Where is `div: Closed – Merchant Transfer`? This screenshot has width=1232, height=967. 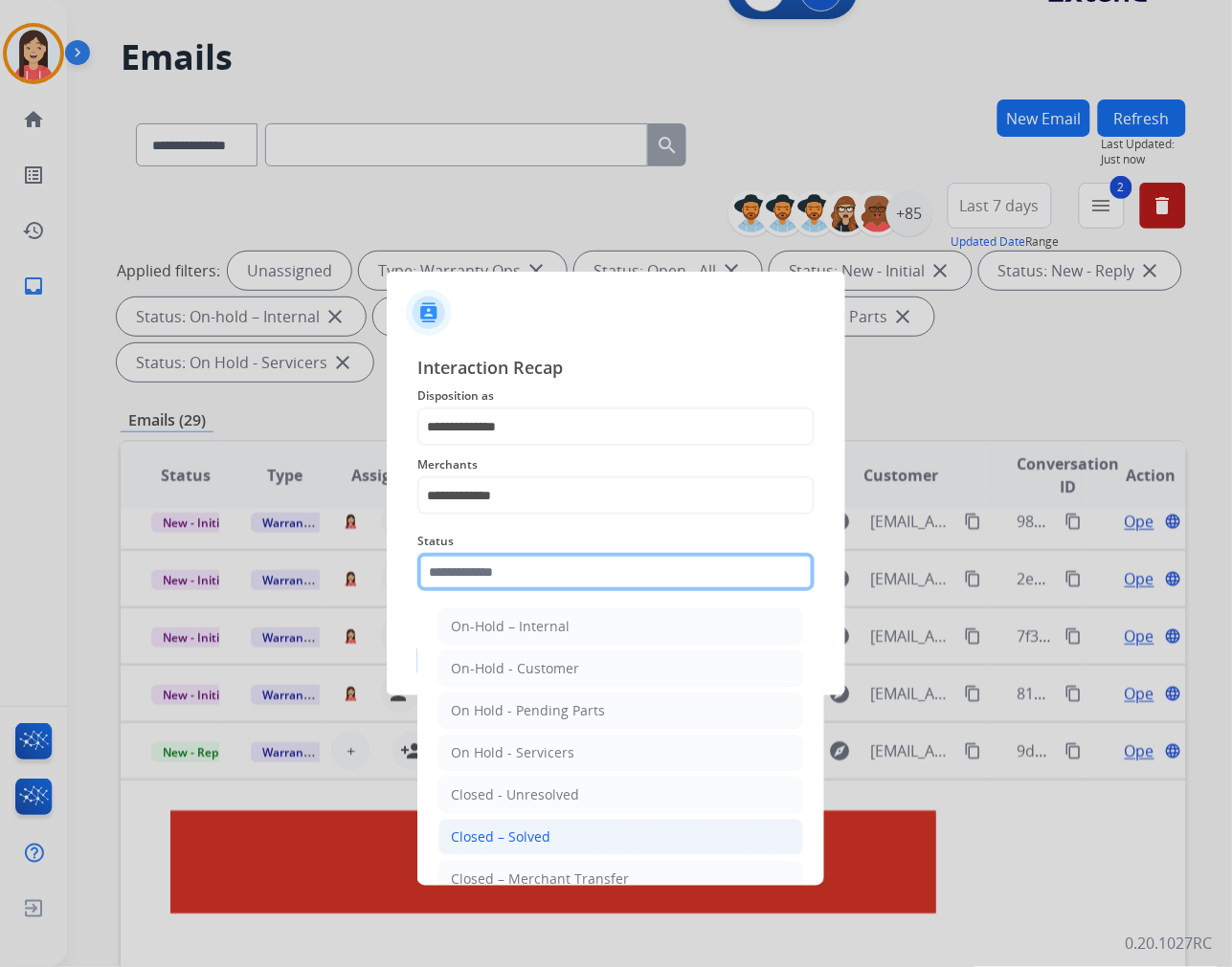
div: Closed – Merchant Transfer is located at coordinates (540, 879).